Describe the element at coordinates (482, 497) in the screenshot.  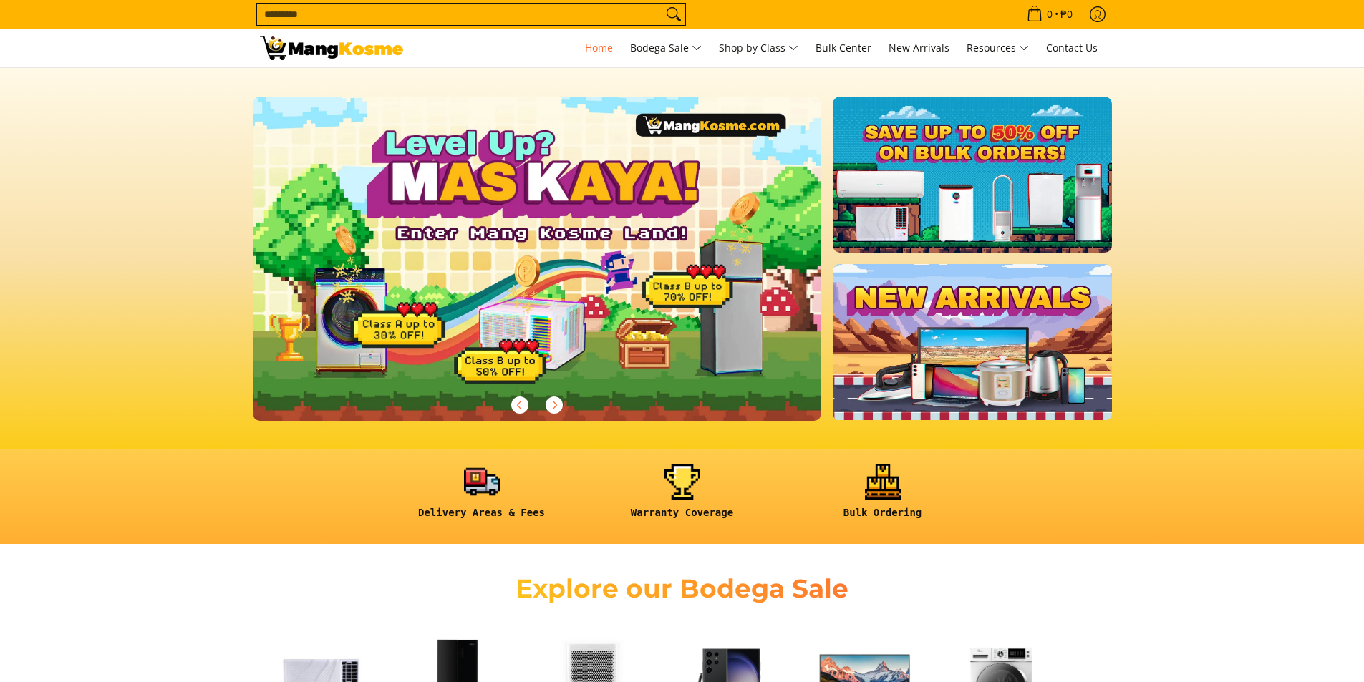
I see `a: <h6><strong>Delivery Areas & Fees</strong></h6>` at that location.